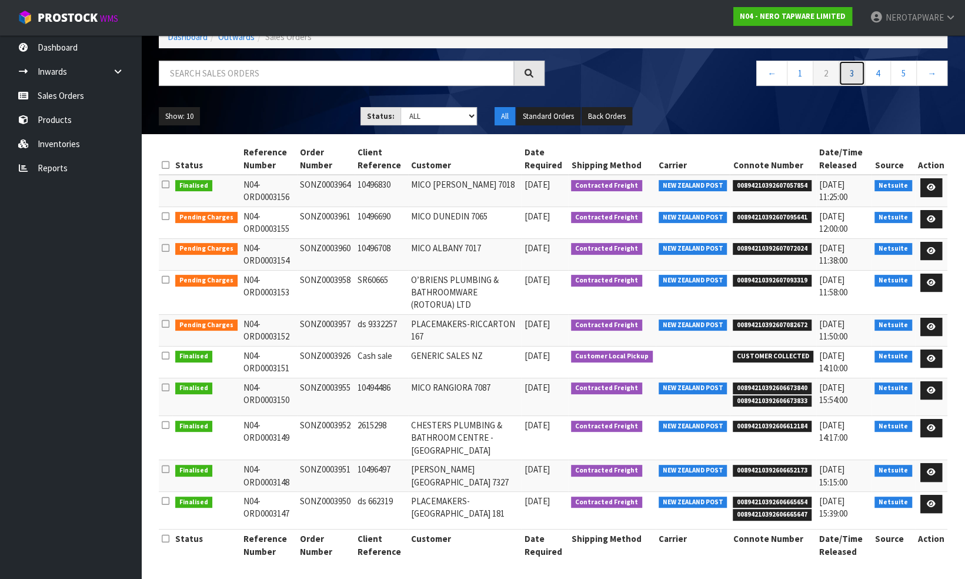 Image resolution: width=965 pixels, height=579 pixels. What do you see at coordinates (465, 254) in the screenshot?
I see `td: MICO ALBANY 7017` at bounding box center [465, 254].